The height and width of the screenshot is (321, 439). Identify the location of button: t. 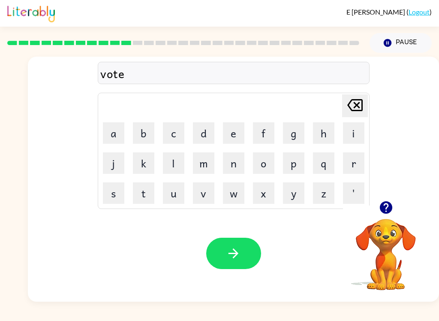
(144, 193).